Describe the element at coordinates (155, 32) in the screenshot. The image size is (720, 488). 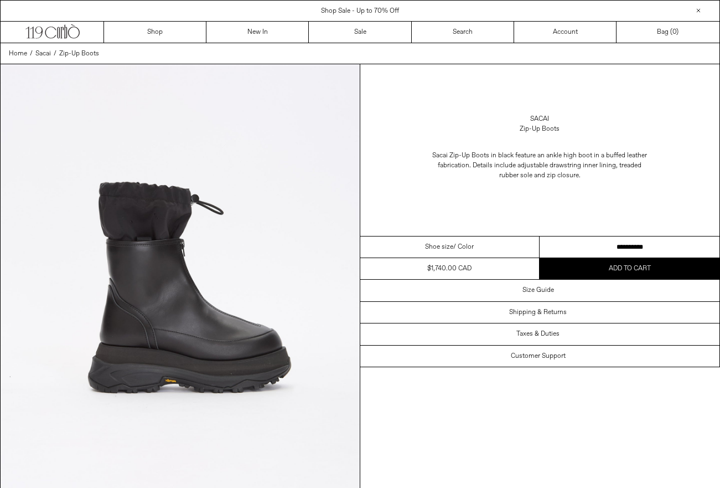
I see `a: Shop` at that location.